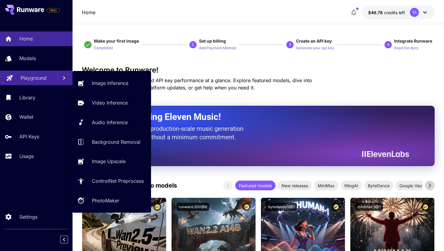 This screenshot has height=251, width=444. What do you see at coordinates (27, 97) in the screenshot?
I see `p: Library` at bounding box center [27, 97].